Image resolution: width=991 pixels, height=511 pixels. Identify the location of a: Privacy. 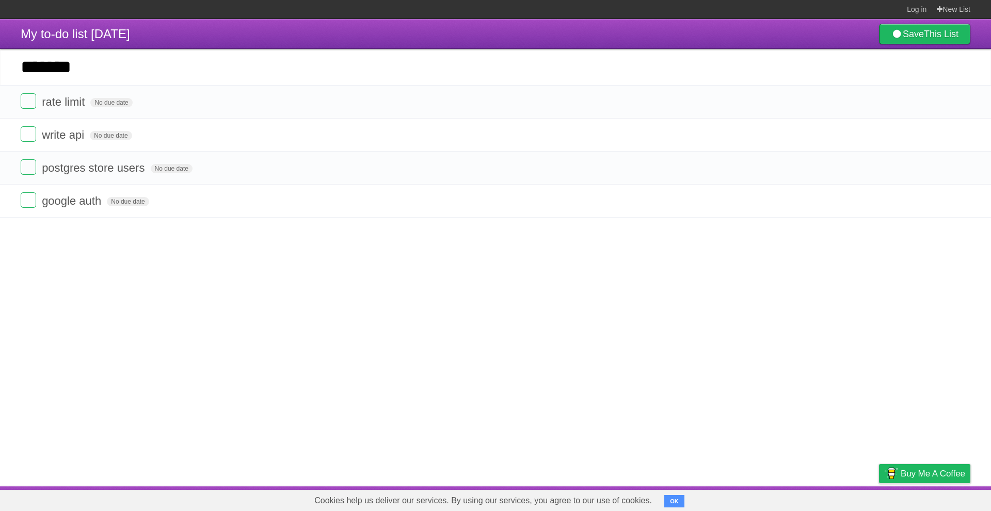
(879, 499).